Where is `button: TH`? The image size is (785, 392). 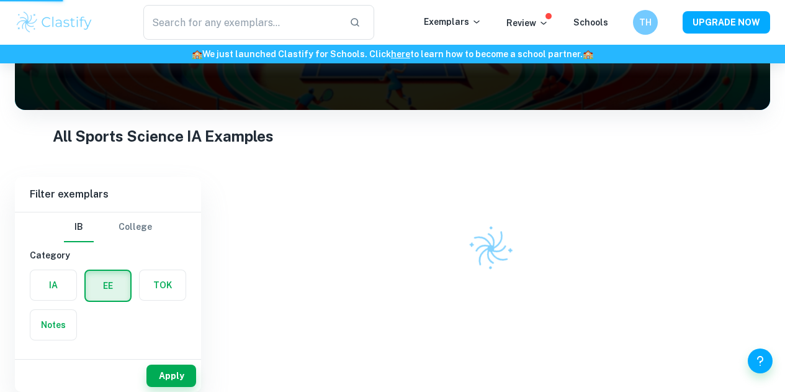
button: TH is located at coordinates (646, 22).